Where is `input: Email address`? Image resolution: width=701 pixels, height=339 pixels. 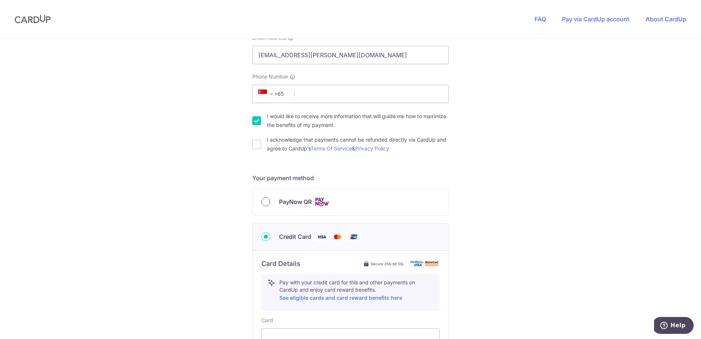 input: Email address is located at coordinates (351, 55).